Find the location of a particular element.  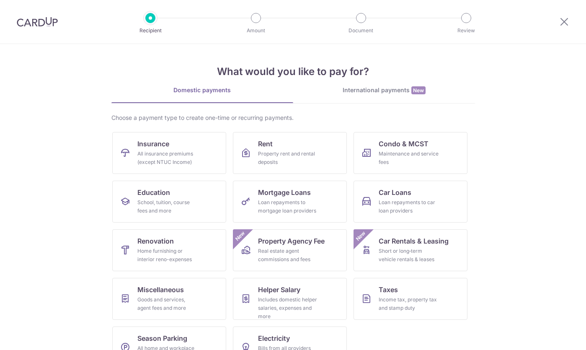

div: Property rent and rental deposits is located at coordinates (288, 158).